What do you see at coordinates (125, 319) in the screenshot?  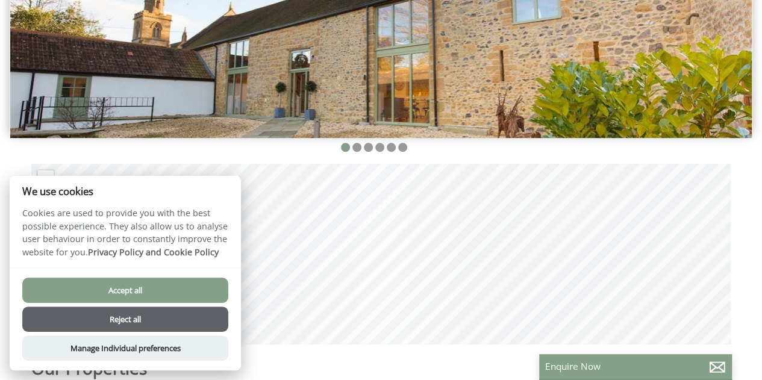 I see `button: Reject all` at bounding box center [125, 319].